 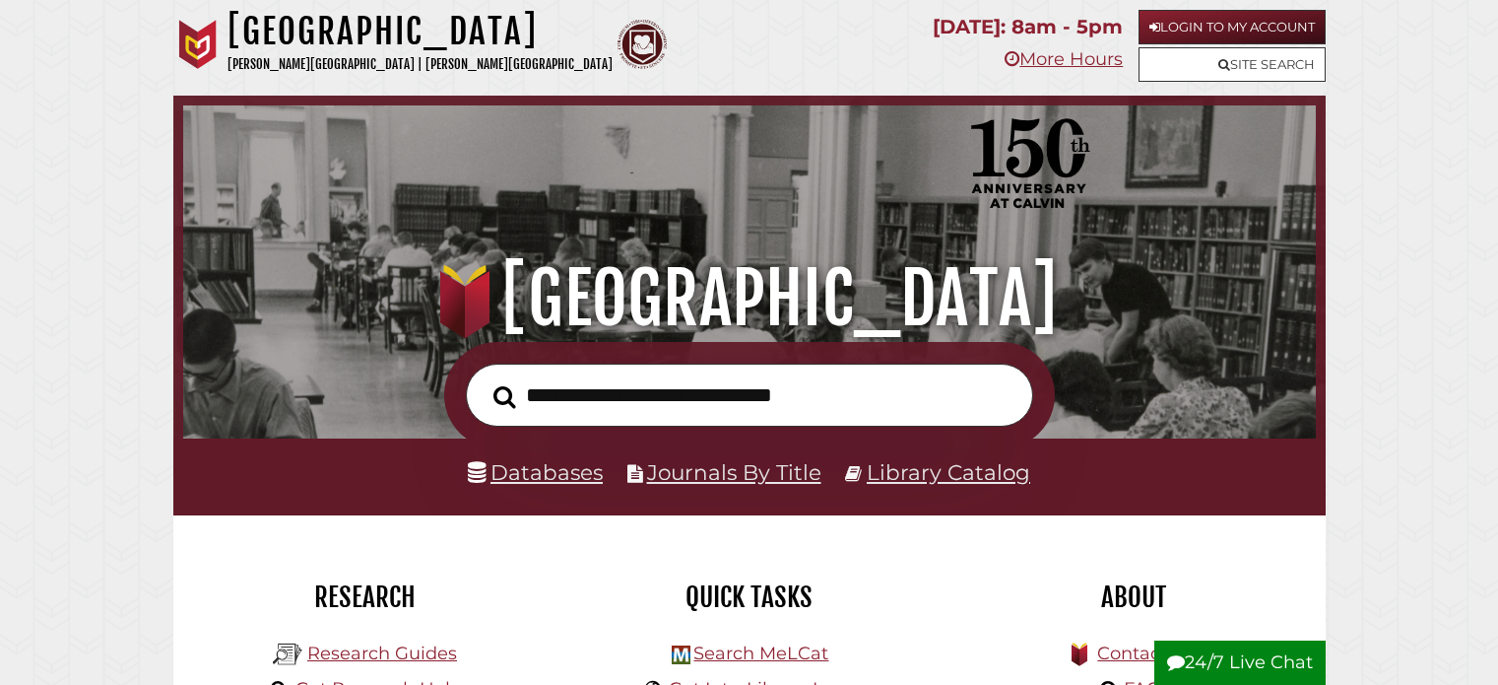 What do you see at coordinates (642, 44) in the screenshot?
I see `img: Calvin Theological Seminary` at bounding box center [642, 44].